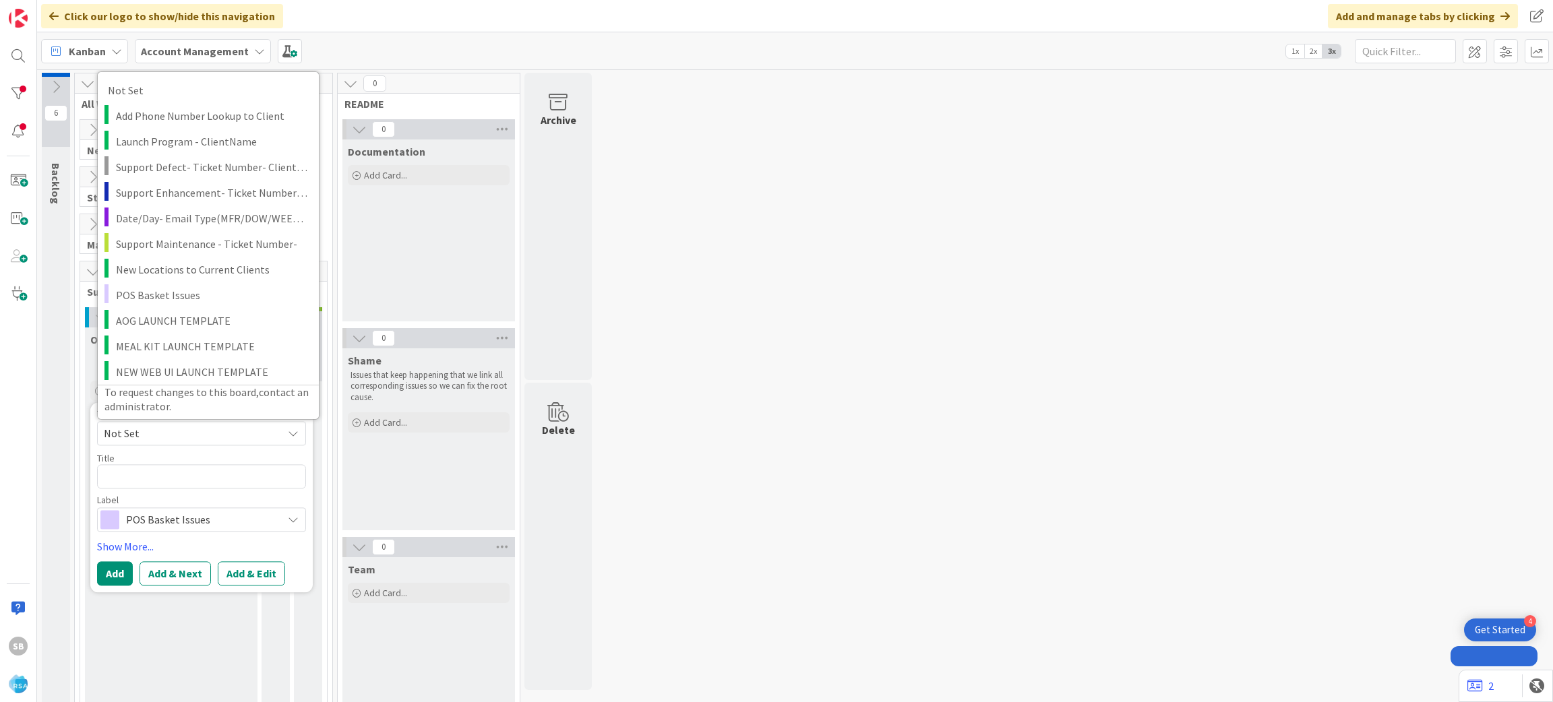  Describe the element at coordinates (212, 218) in the screenshot. I see `span: Date/Day- Email Type(MFR/DOW/WEEKLY AD)` at that location.